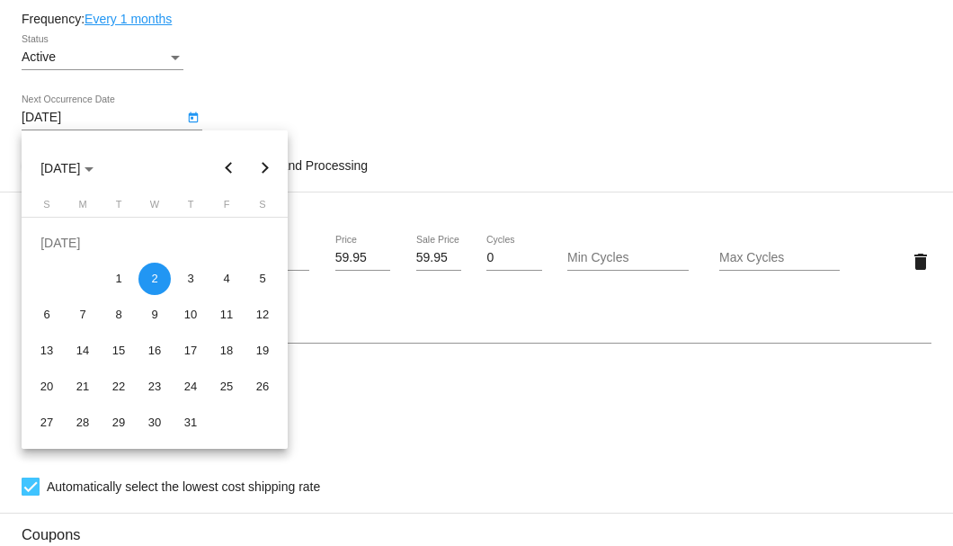 The image size is (953, 546). What do you see at coordinates (47, 315) in the screenshot?
I see `td: July 6, 2025` at bounding box center [47, 315].